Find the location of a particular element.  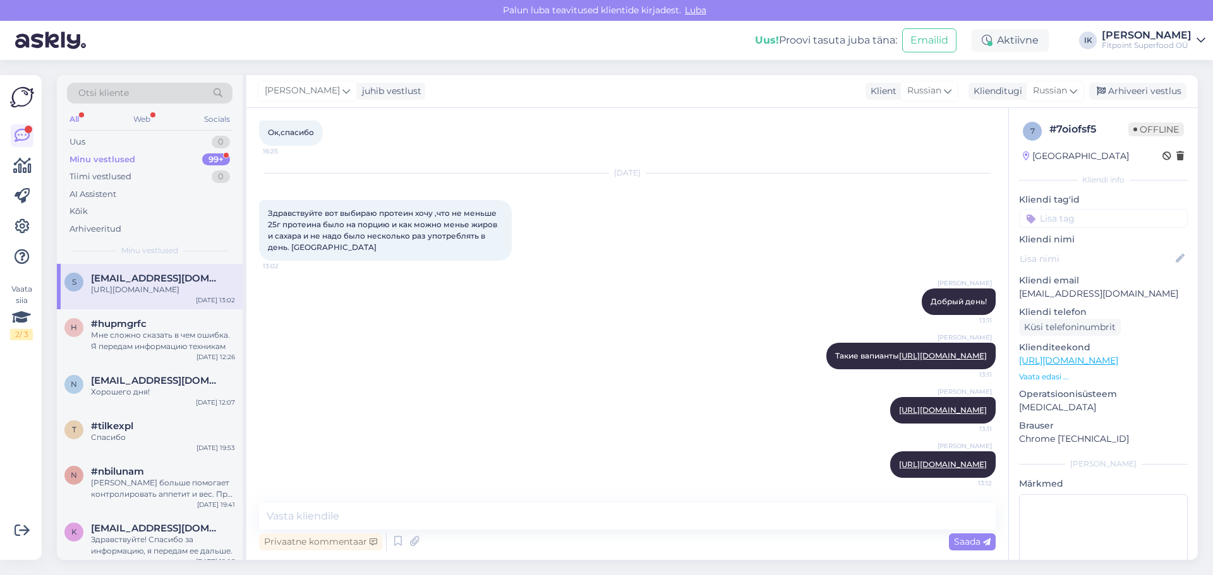

div: IK is located at coordinates (1088, 40).